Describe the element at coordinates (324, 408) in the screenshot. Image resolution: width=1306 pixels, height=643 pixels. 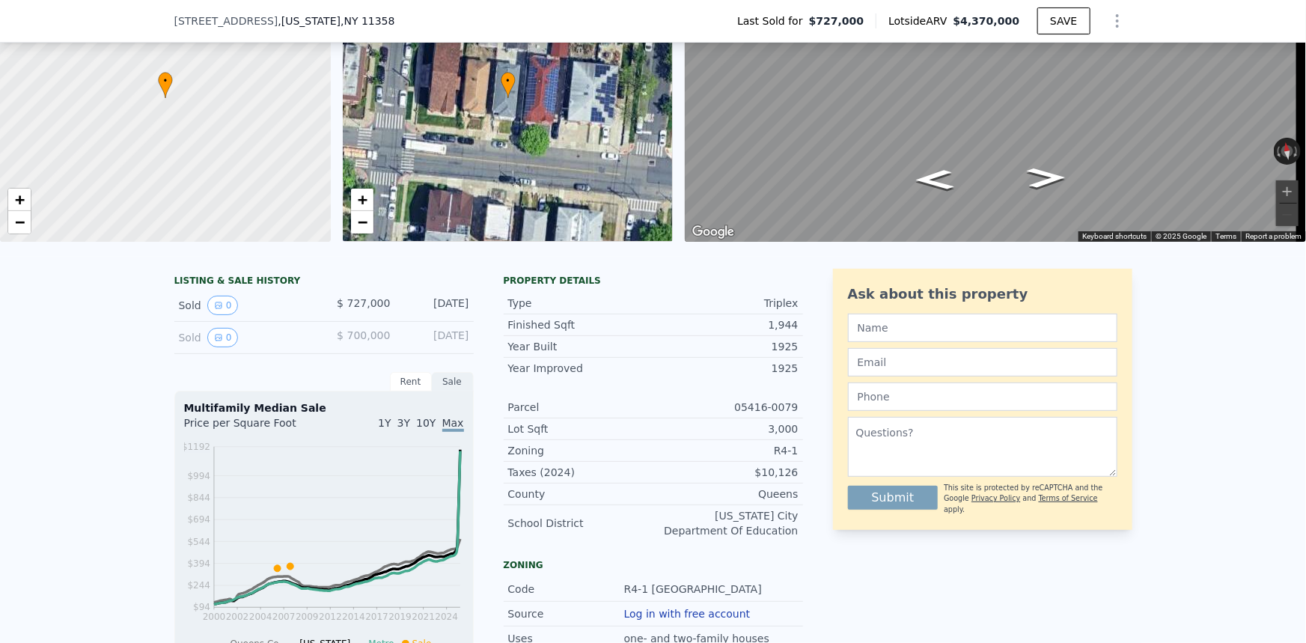
I see `div: Multifamily Median Sale` at that location.